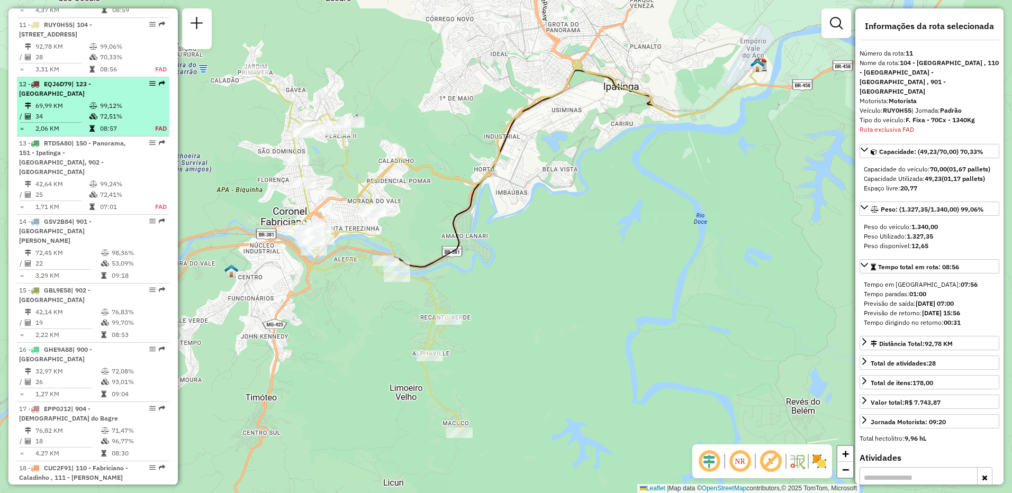  Describe the element at coordinates (938, 169) in the screenshot. I see `strong: 70,00` at that location.